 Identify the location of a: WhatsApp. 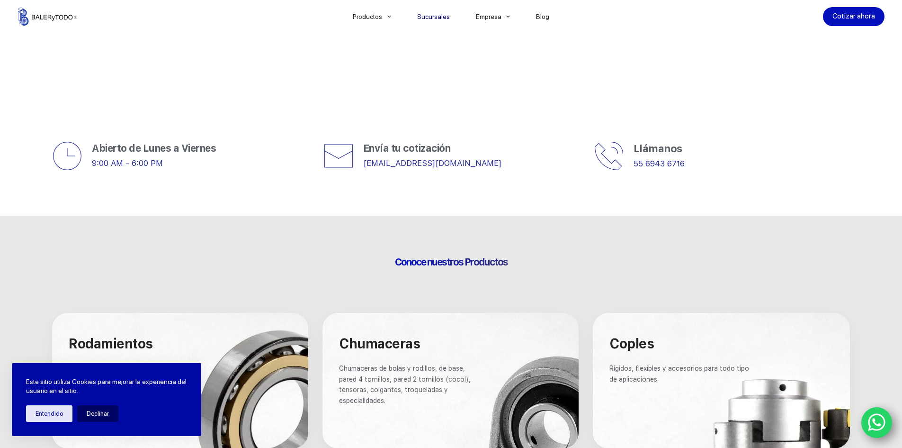
(877, 423).